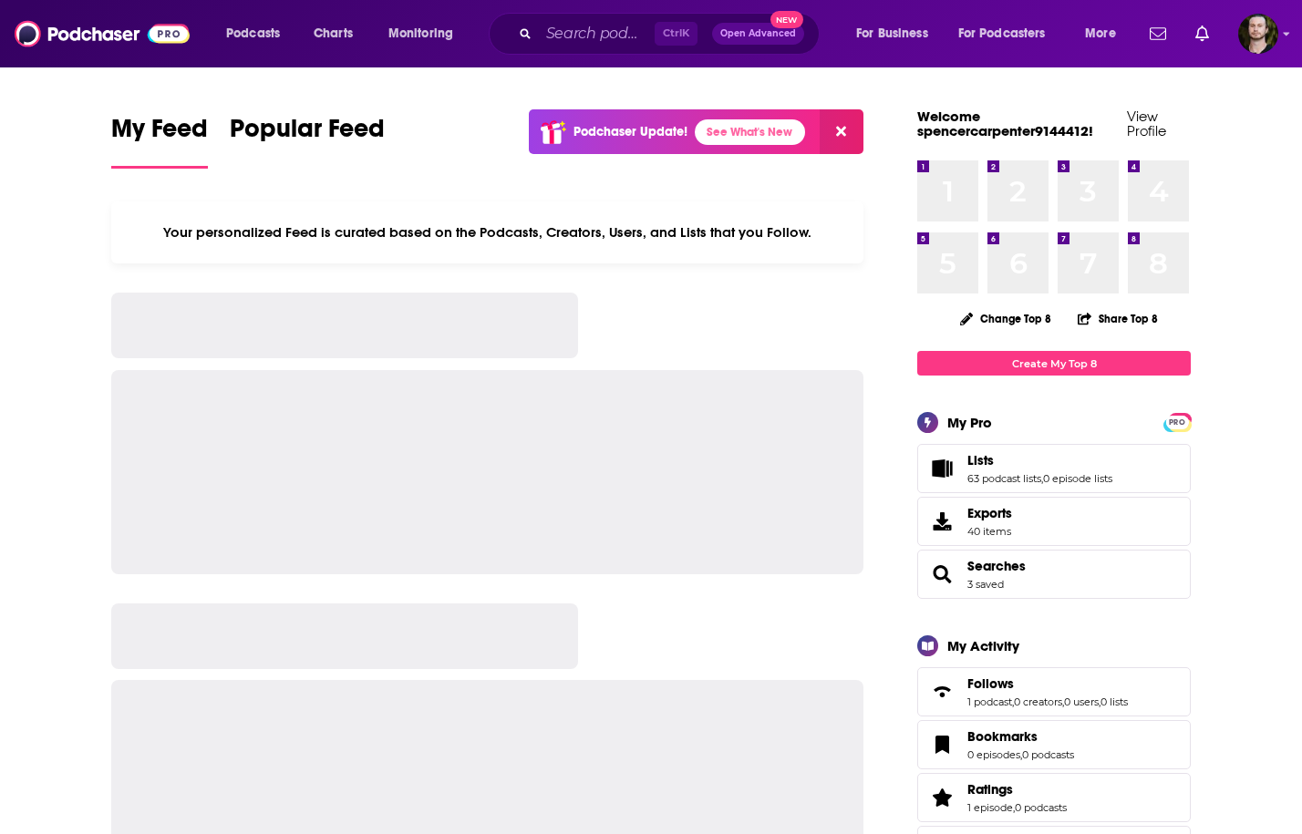 The width and height of the screenshot is (1302, 834). I want to click on a: 0 users, so click(1081, 702).